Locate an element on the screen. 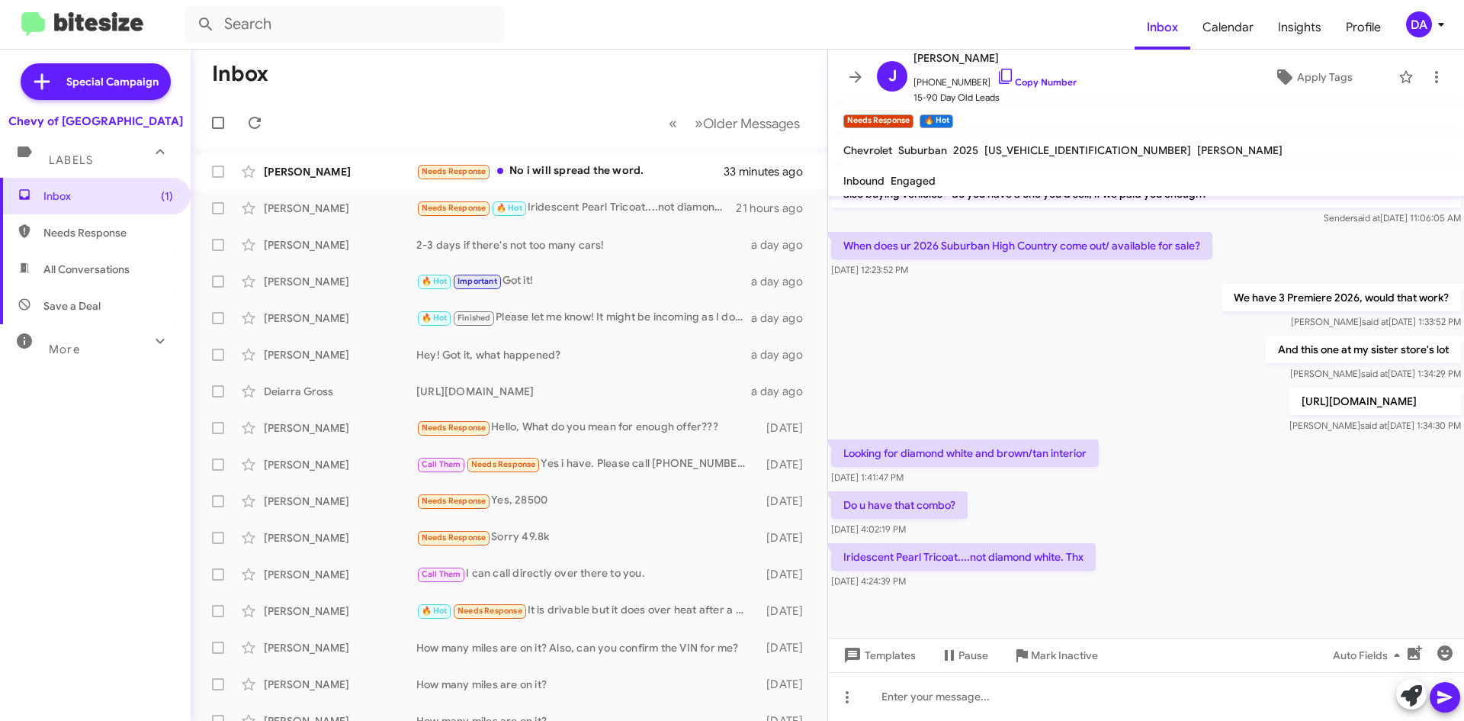 This screenshot has height=721, width=1464. span: J is located at coordinates (892, 76).